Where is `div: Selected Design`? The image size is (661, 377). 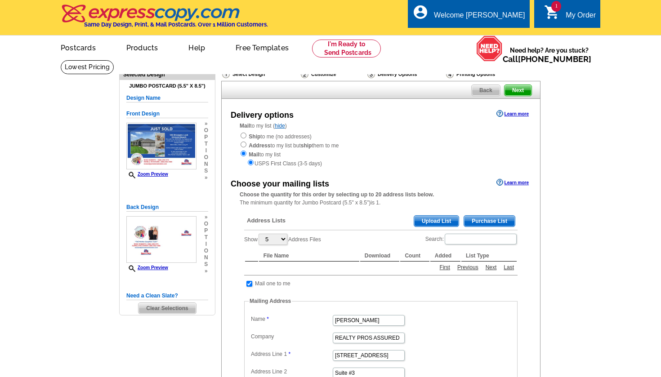
div: Selected Design is located at coordinates (167, 74).